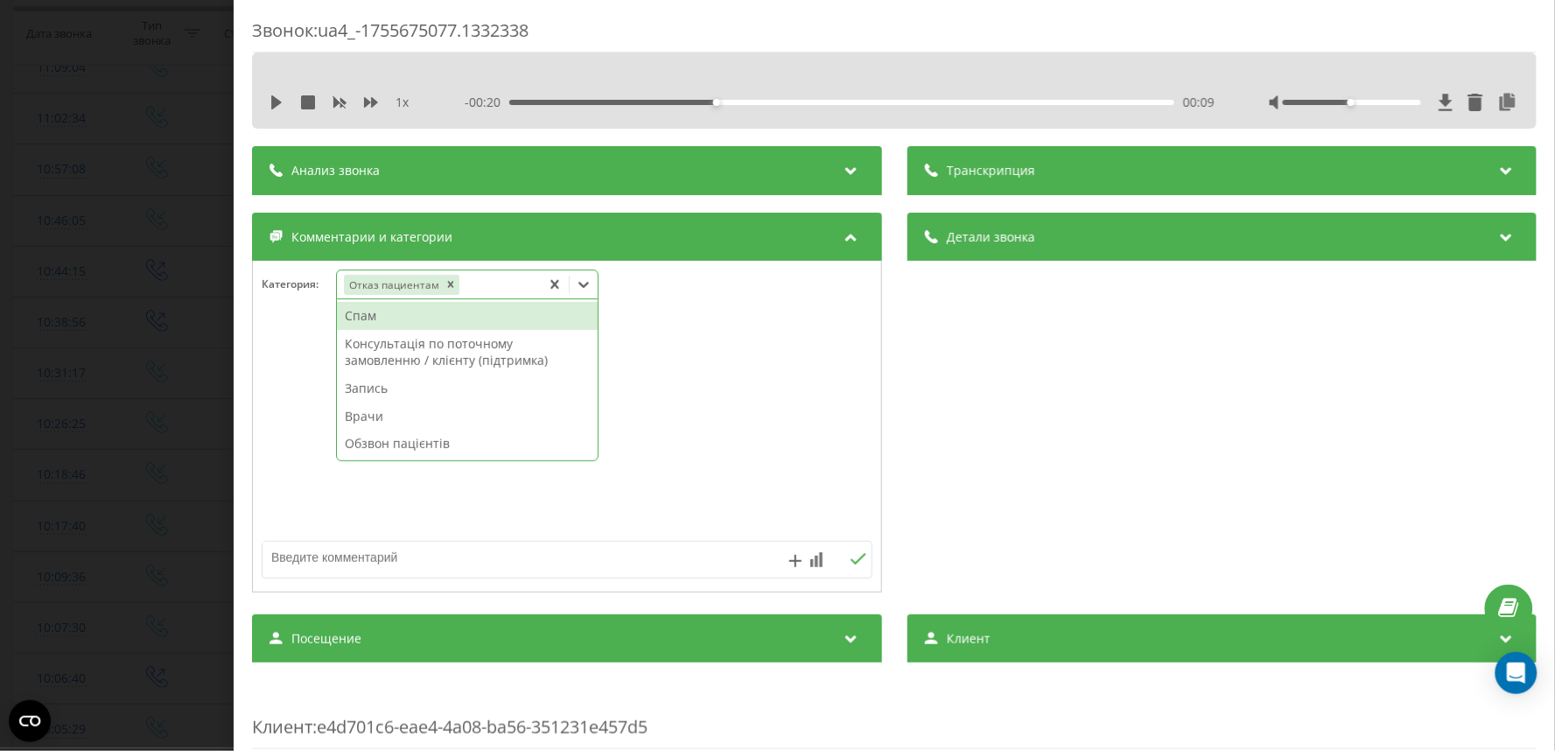 This screenshot has height=751, width=1555. Describe the element at coordinates (990, 171) in the screenshot. I see `span: Транскрипция` at that location.